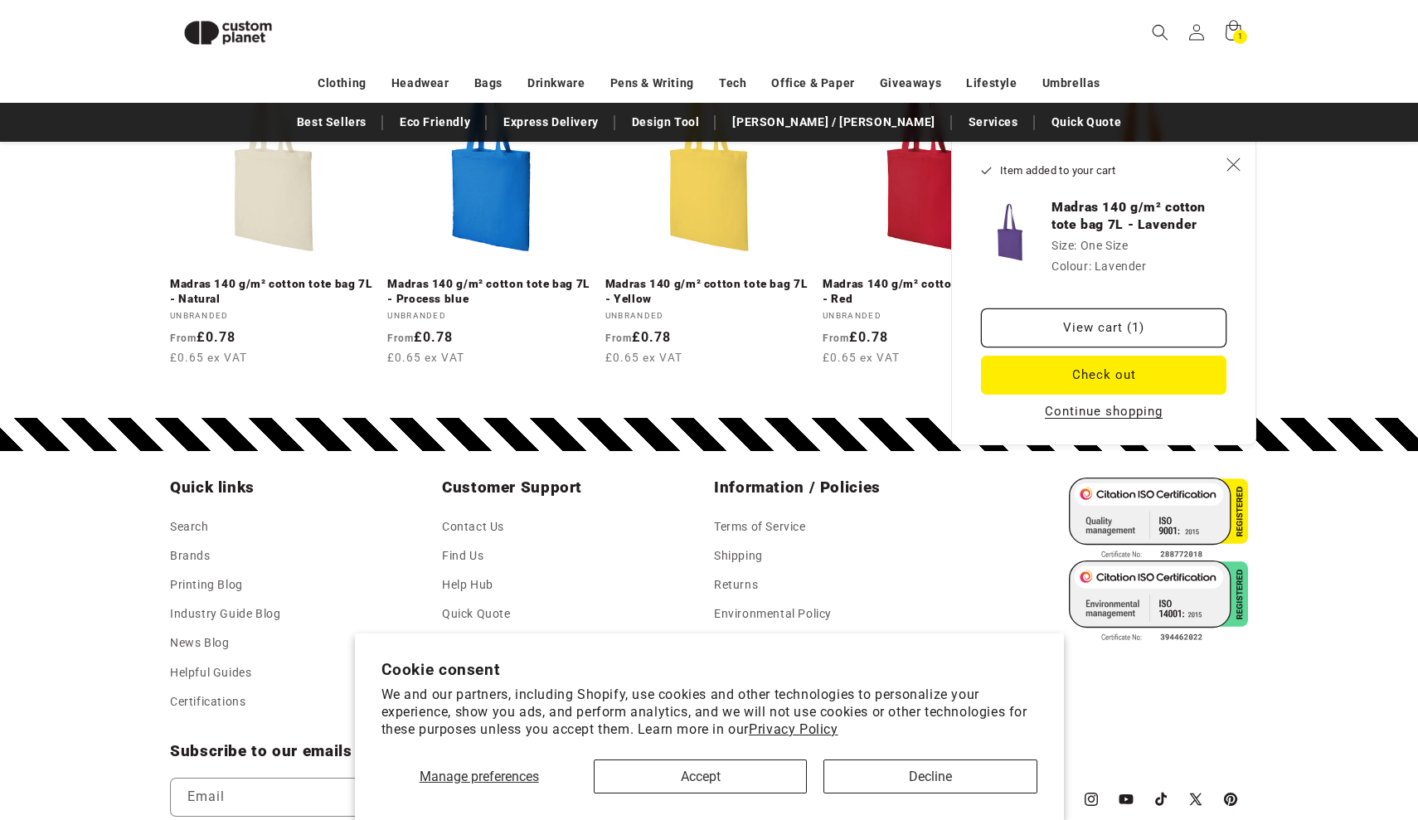 Image resolution: width=1418 pixels, height=820 pixels. I want to click on h2: Quick links, so click(301, 488).